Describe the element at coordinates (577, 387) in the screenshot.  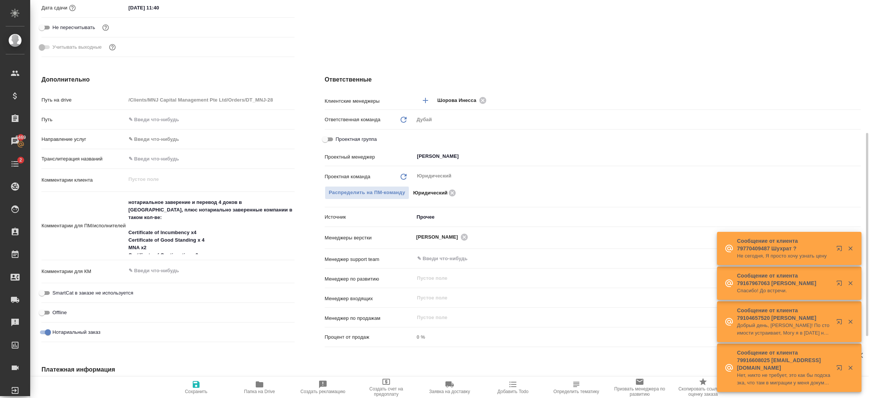
I see `button: Определить тематику` at that location.